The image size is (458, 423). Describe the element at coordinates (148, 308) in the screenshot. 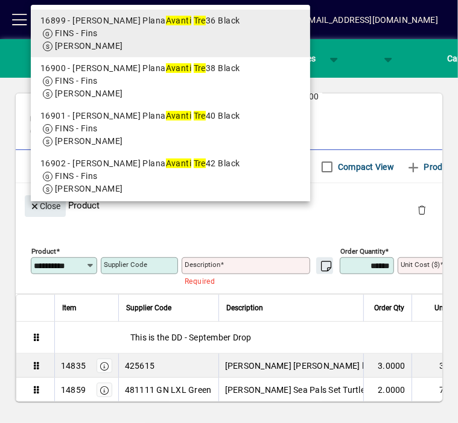

I see `span: Supplier Code` at that location.